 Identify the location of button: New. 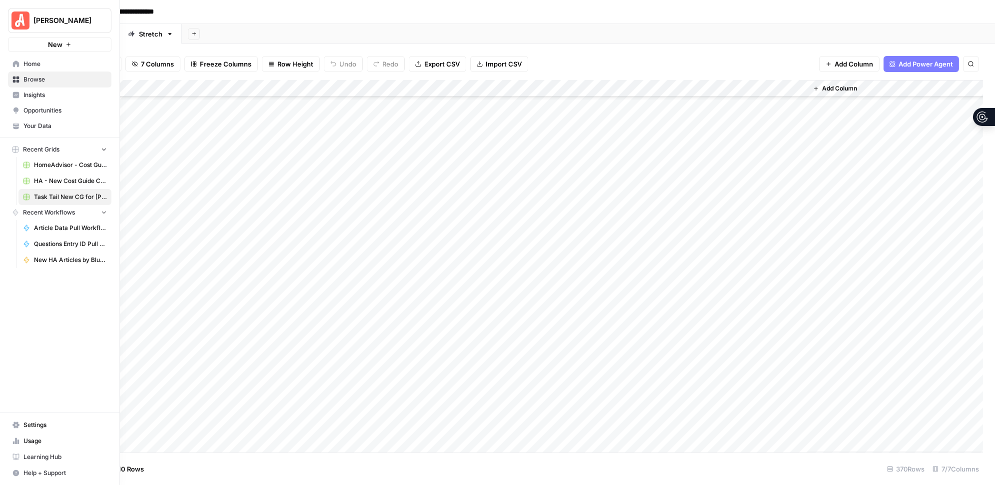
(59, 44).